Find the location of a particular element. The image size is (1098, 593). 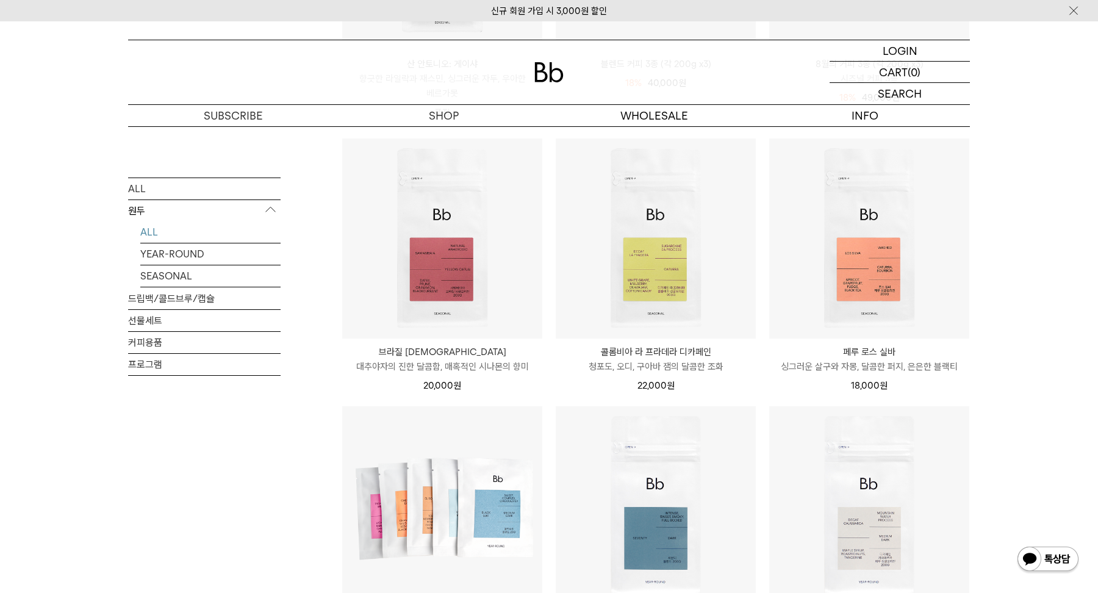

p: 대추야자의 진한 달콤함, 매혹적인 시나몬의 향미 is located at coordinates (442, 367).